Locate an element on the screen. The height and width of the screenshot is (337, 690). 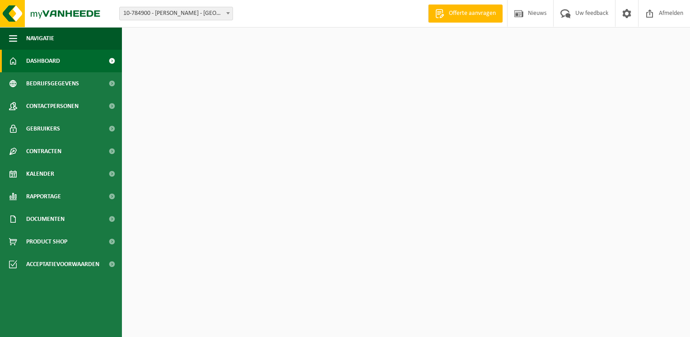
a: Offerte aanvragen is located at coordinates (465, 14).